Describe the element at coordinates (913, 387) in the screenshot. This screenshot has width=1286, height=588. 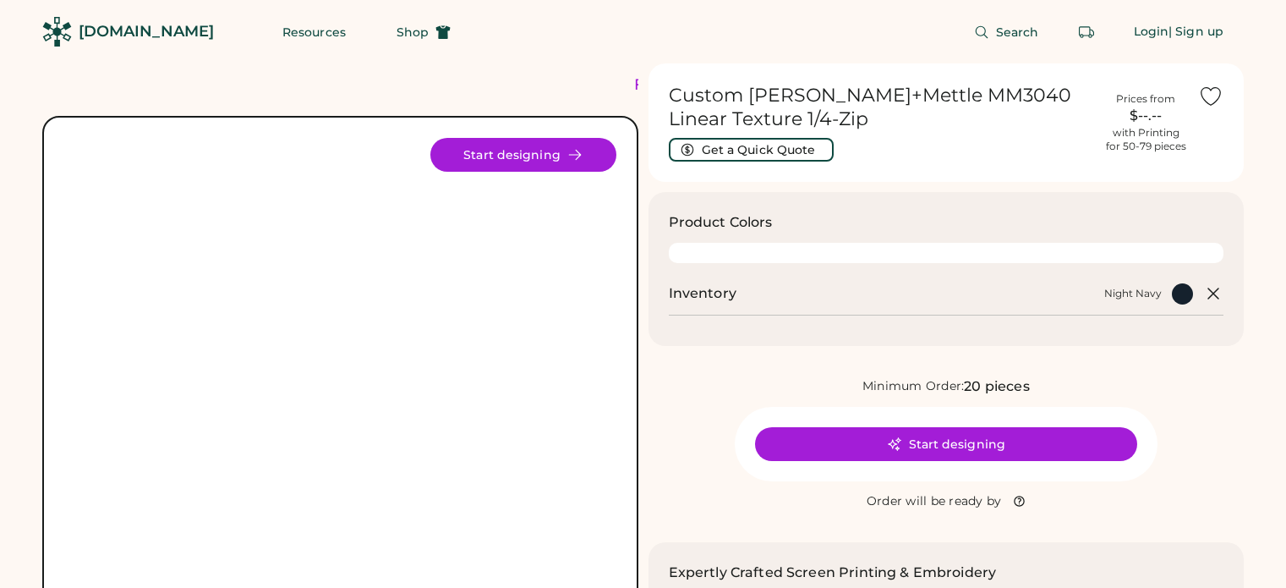
I see `div: Minimum Order:` at that location.